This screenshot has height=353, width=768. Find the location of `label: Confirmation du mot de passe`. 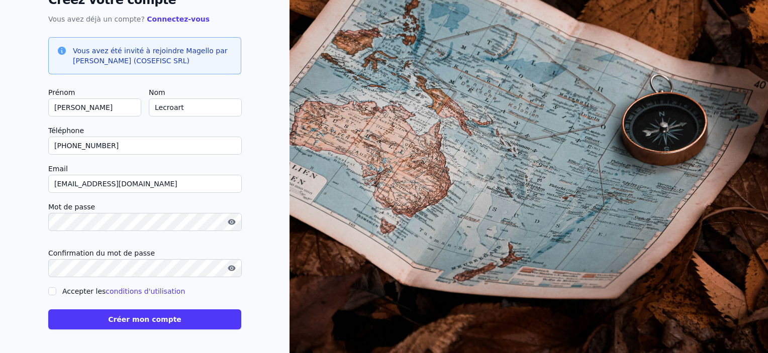

label: Confirmation du mot de passe is located at coordinates (145, 253).